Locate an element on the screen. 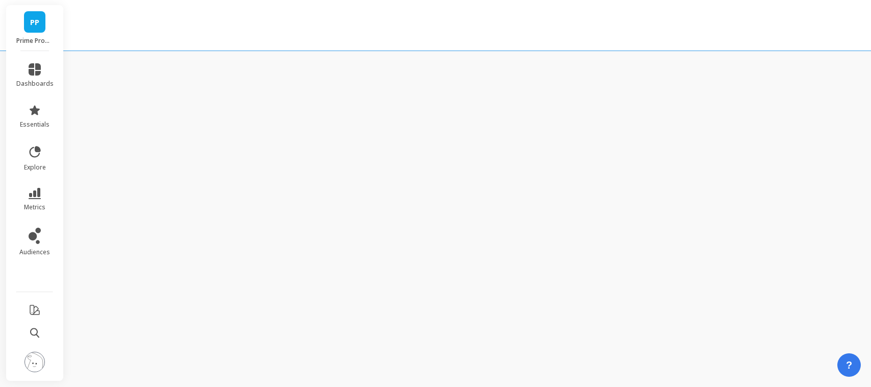 Image resolution: width=871 pixels, height=387 pixels. span: dashboards is located at coordinates (35, 84).